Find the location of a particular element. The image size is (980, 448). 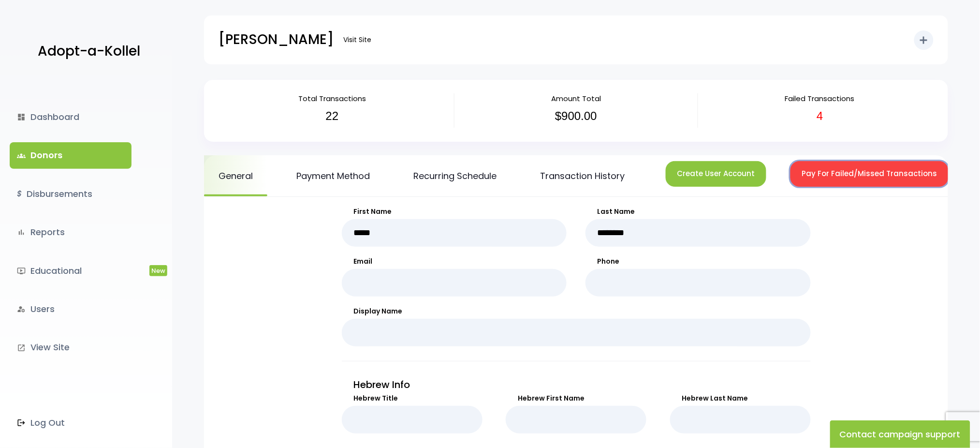

a: ondemand_videoEducationalNew is located at coordinates (71, 271).